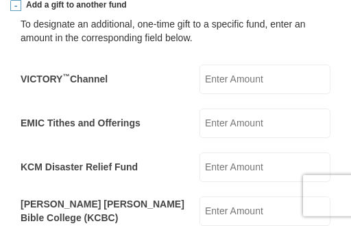 This screenshot has width=351, height=226. What do you see at coordinates (64, 79) in the screenshot?
I see `label: VICTORY Channel` at bounding box center [64, 79].